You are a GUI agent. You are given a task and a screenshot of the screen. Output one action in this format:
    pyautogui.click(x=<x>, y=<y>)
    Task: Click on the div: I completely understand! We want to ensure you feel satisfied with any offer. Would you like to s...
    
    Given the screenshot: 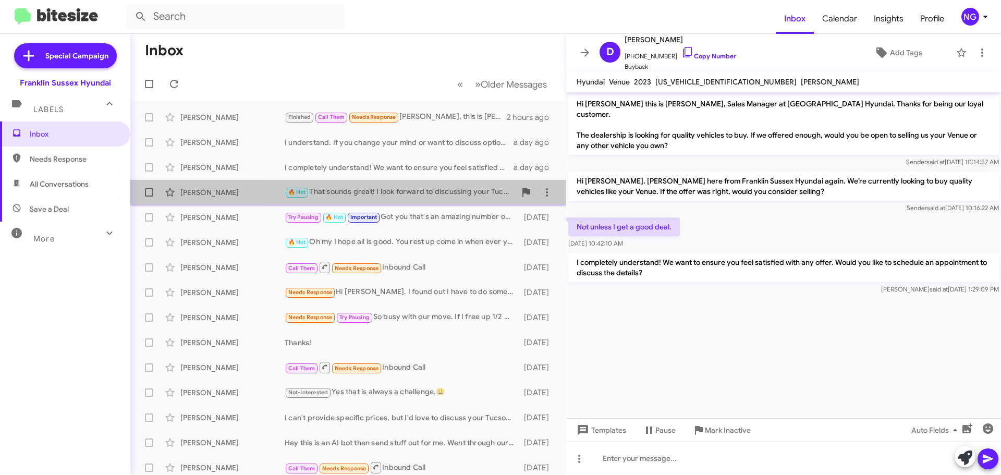 What is the action you would take?
    pyautogui.click(x=399, y=167)
    